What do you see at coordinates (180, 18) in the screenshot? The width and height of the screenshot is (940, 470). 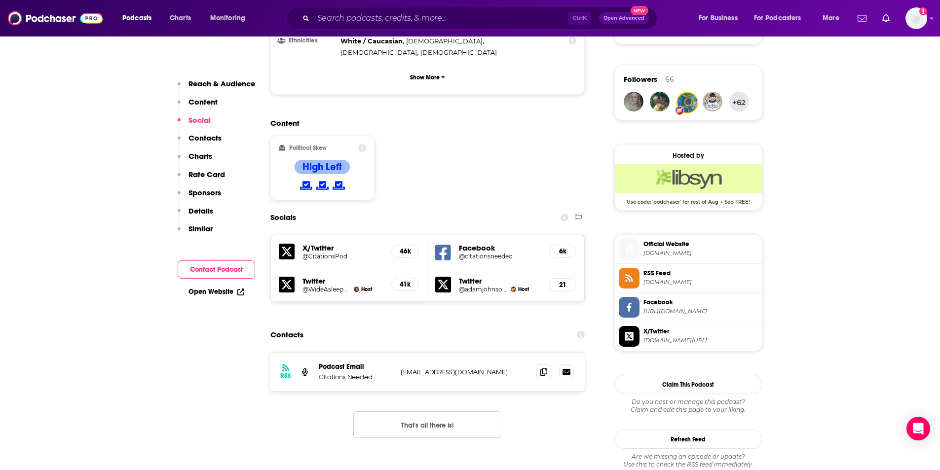 I see `span: Charts` at bounding box center [180, 18].